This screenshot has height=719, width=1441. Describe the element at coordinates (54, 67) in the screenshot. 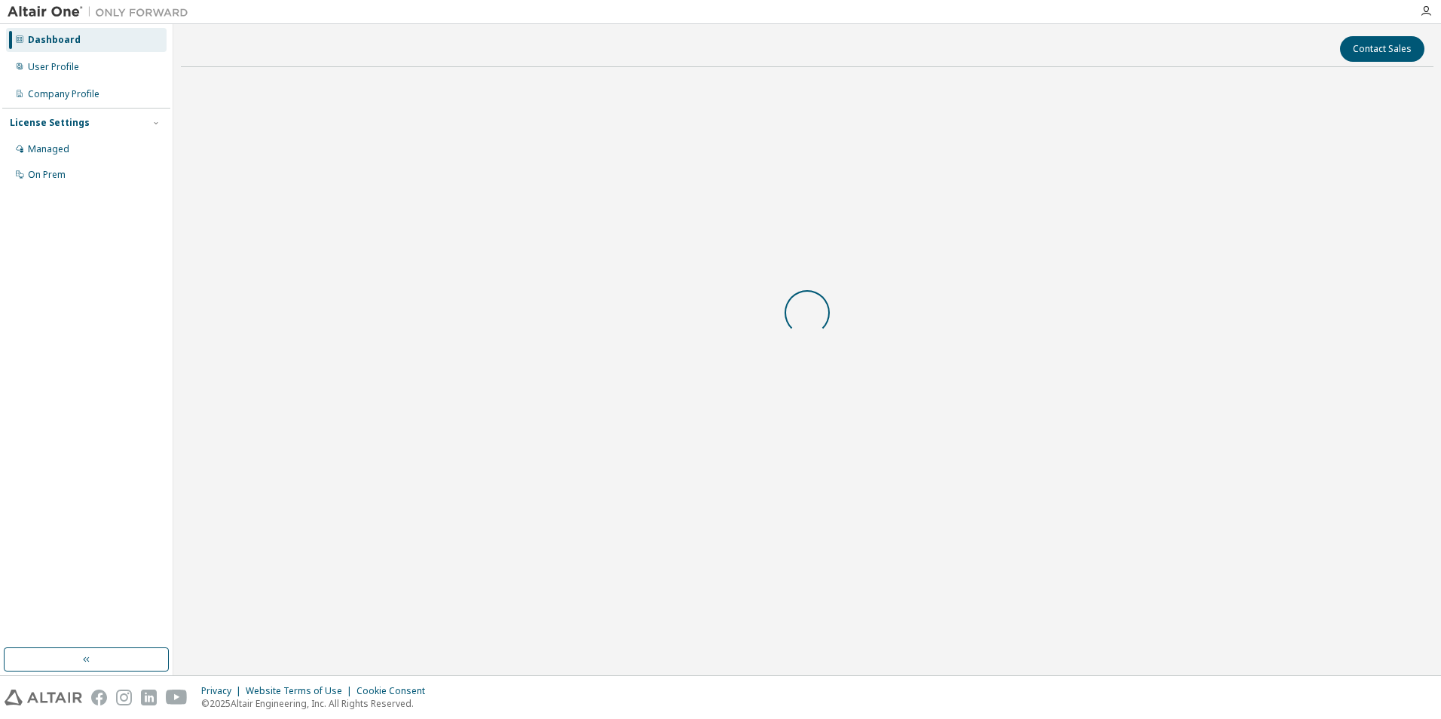

I see `div: User Profile` at that location.